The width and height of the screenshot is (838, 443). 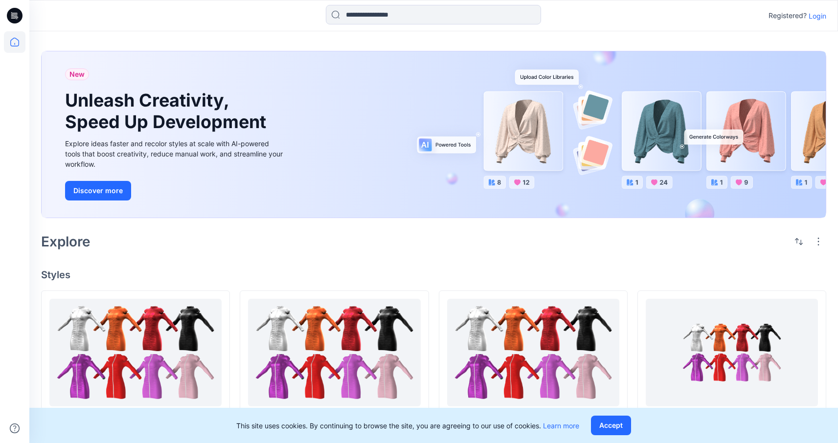 I want to click on p: Registered?, so click(x=788, y=16).